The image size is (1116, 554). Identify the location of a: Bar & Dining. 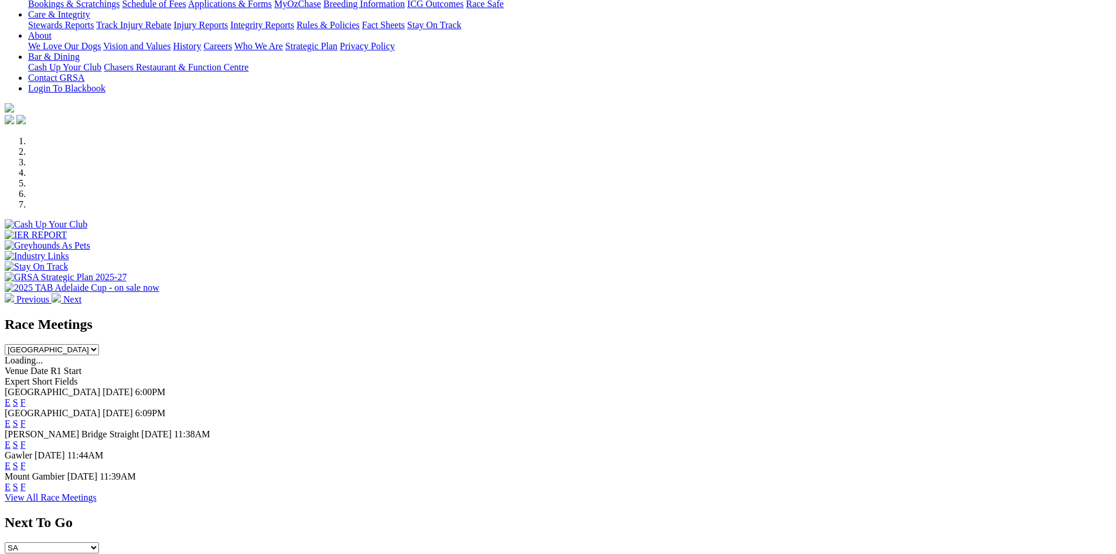
(54, 56).